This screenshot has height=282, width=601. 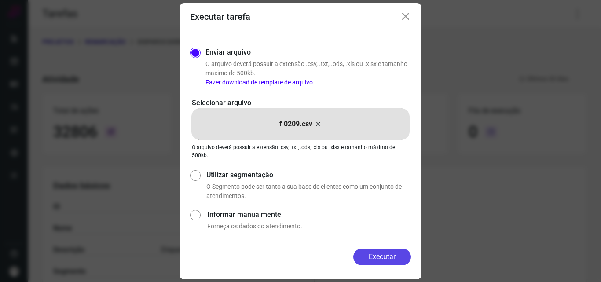 I want to click on label: Enviar arquivo, so click(x=228, y=52).